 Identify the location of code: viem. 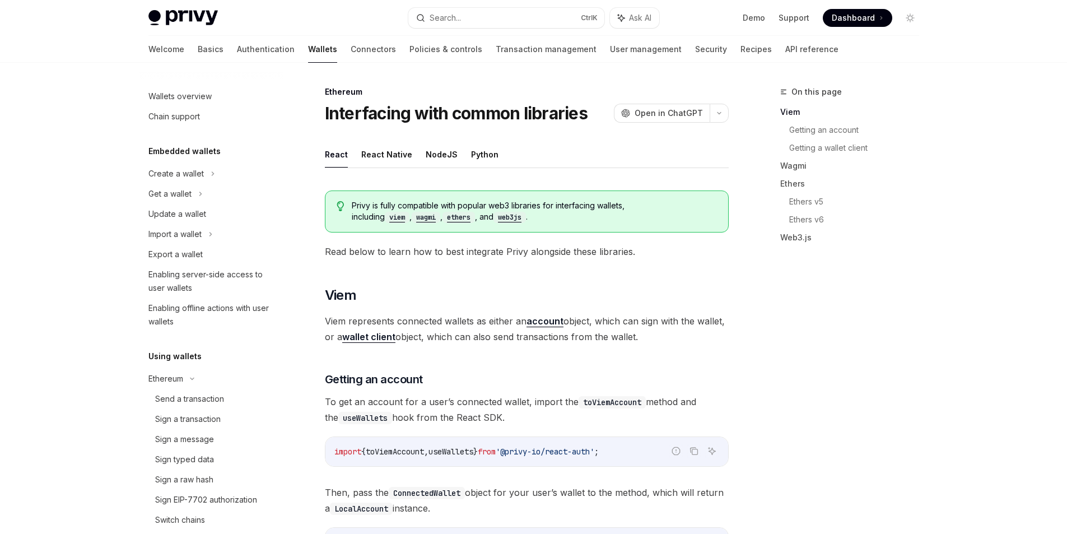
(397, 217).